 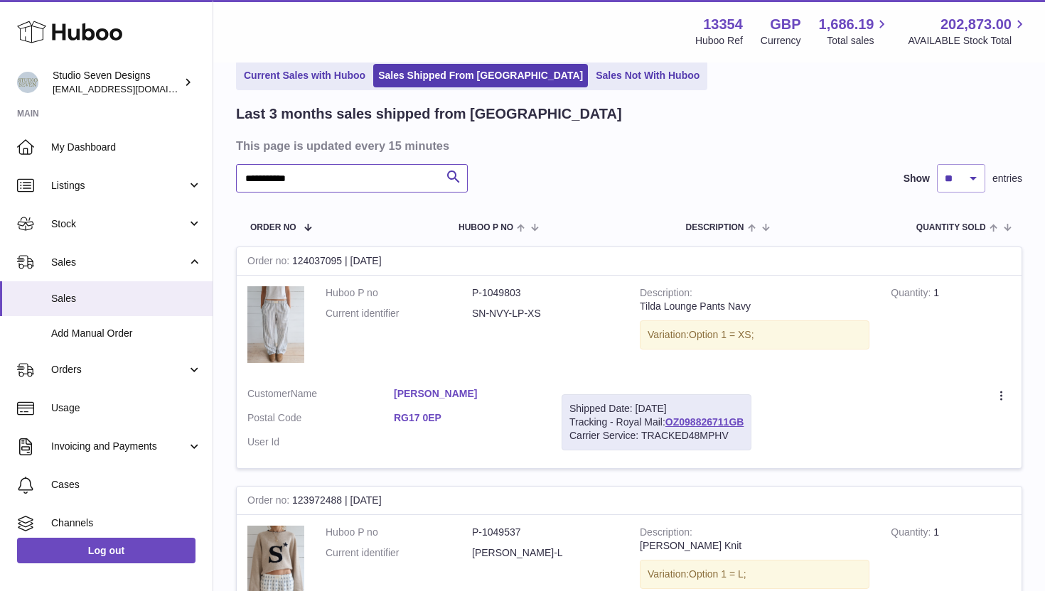 What do you see at coordinates (656, 422) in the screenshot?
I see `div: Tracking - Royal Mail:` at bounding box center [656, 422].